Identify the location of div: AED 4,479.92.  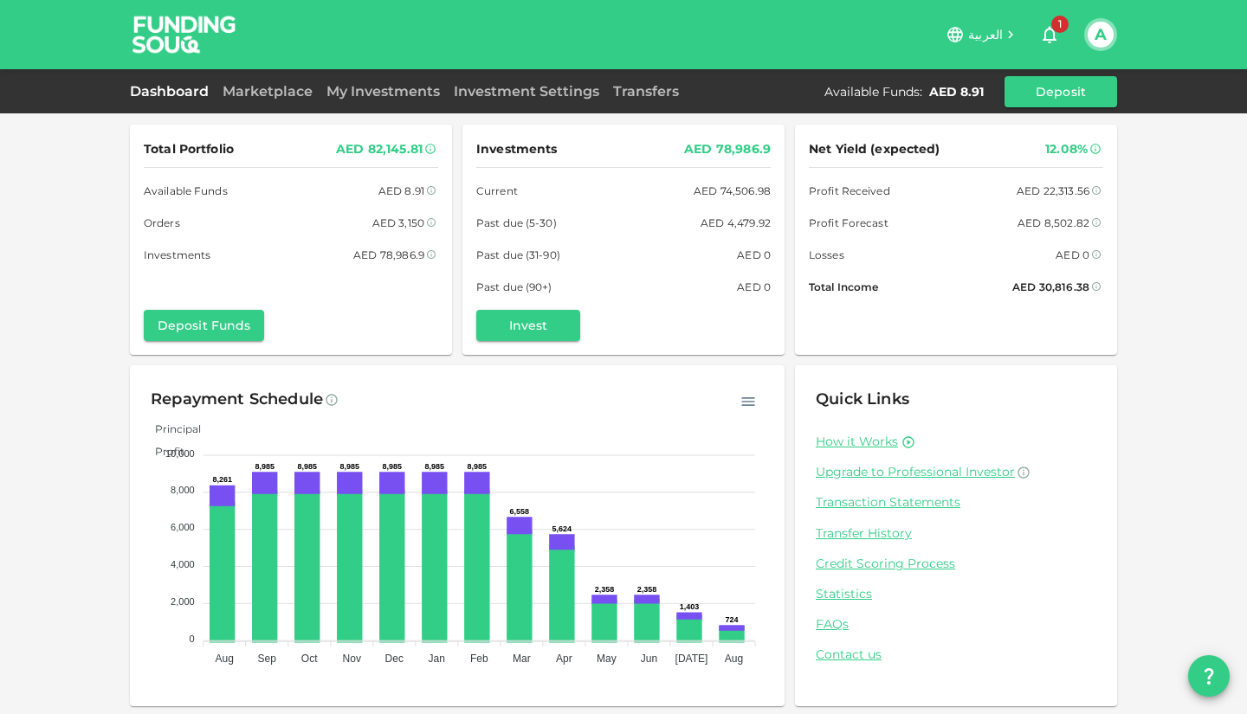
(735, 222).